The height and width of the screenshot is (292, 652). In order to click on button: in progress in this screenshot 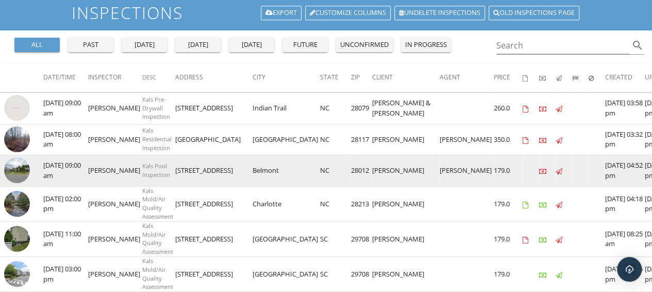, I will do `click(425, 45)`.